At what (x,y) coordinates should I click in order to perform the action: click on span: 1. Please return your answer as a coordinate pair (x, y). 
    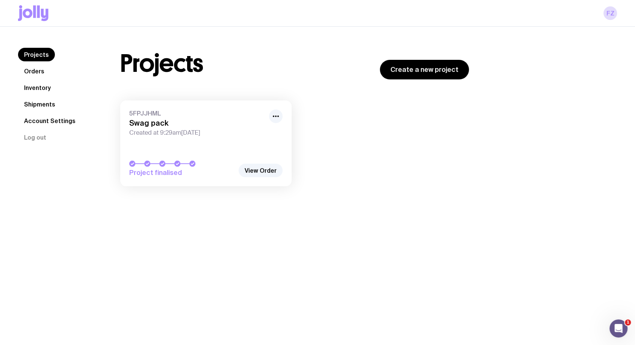
    Looking at the image, I should click on (628, 322).